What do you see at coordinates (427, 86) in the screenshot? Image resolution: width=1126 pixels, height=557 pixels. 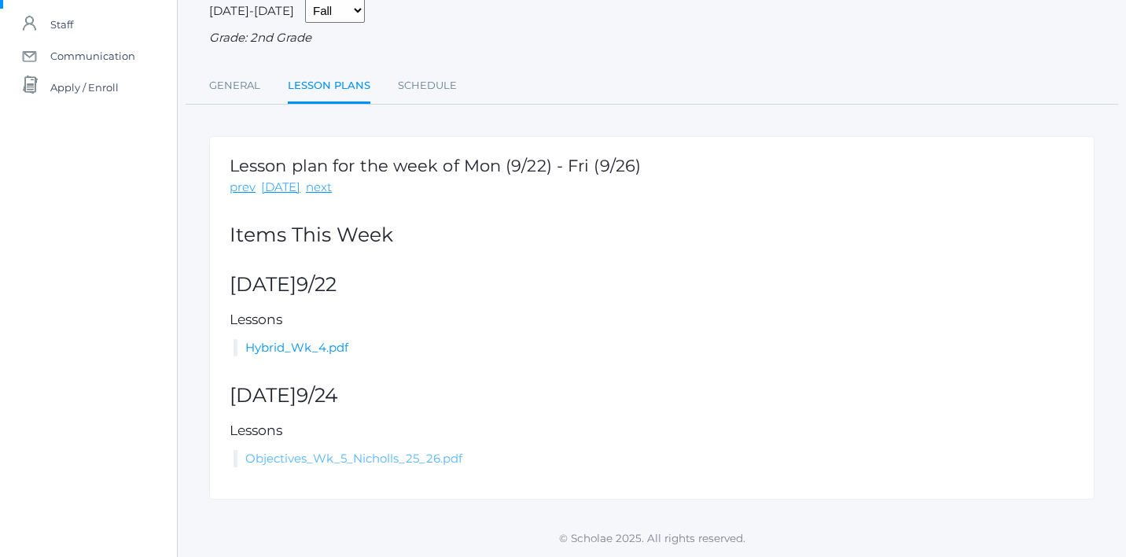 I see `a: Schedule` at bounding box center [427, 86].